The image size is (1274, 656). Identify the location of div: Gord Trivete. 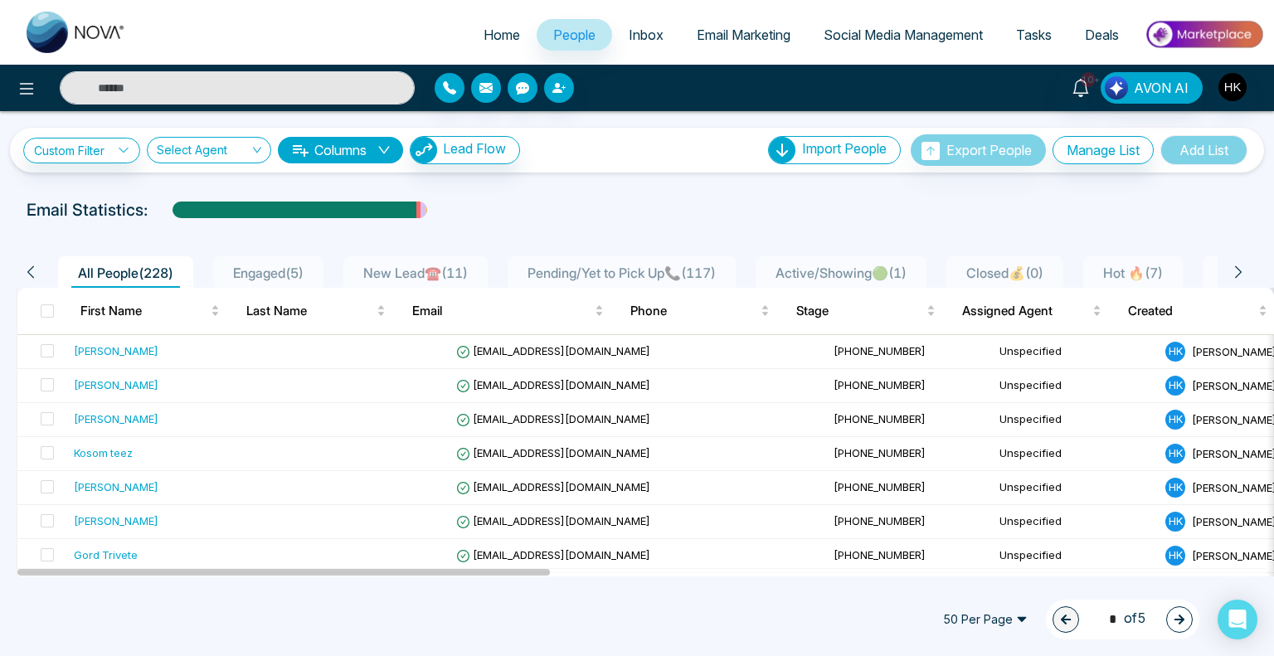
(105, 555).